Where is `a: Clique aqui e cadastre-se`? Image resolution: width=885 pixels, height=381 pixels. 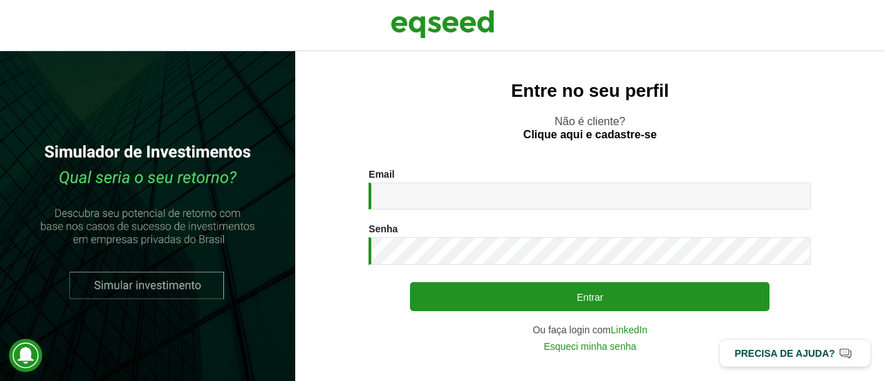 a: Clique aqui e cadastre-se is located at coordinates (590, 135).